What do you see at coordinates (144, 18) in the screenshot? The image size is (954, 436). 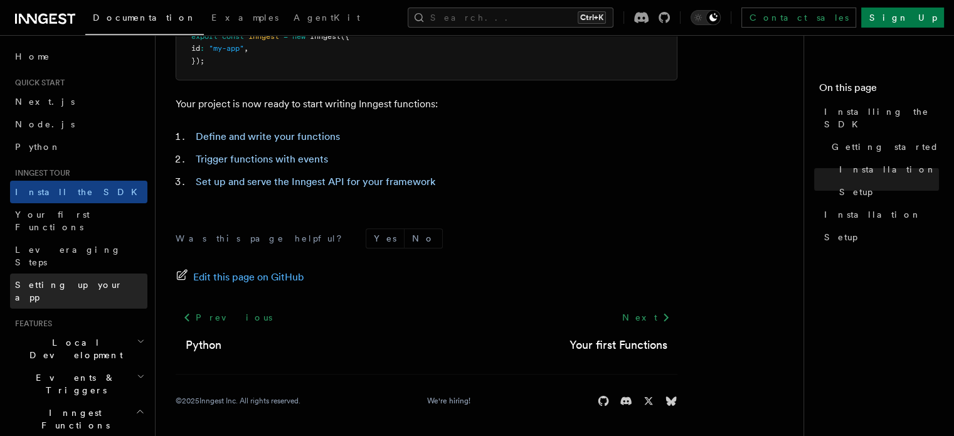 I see `span: Documentation` at bounding box center [144, 18].